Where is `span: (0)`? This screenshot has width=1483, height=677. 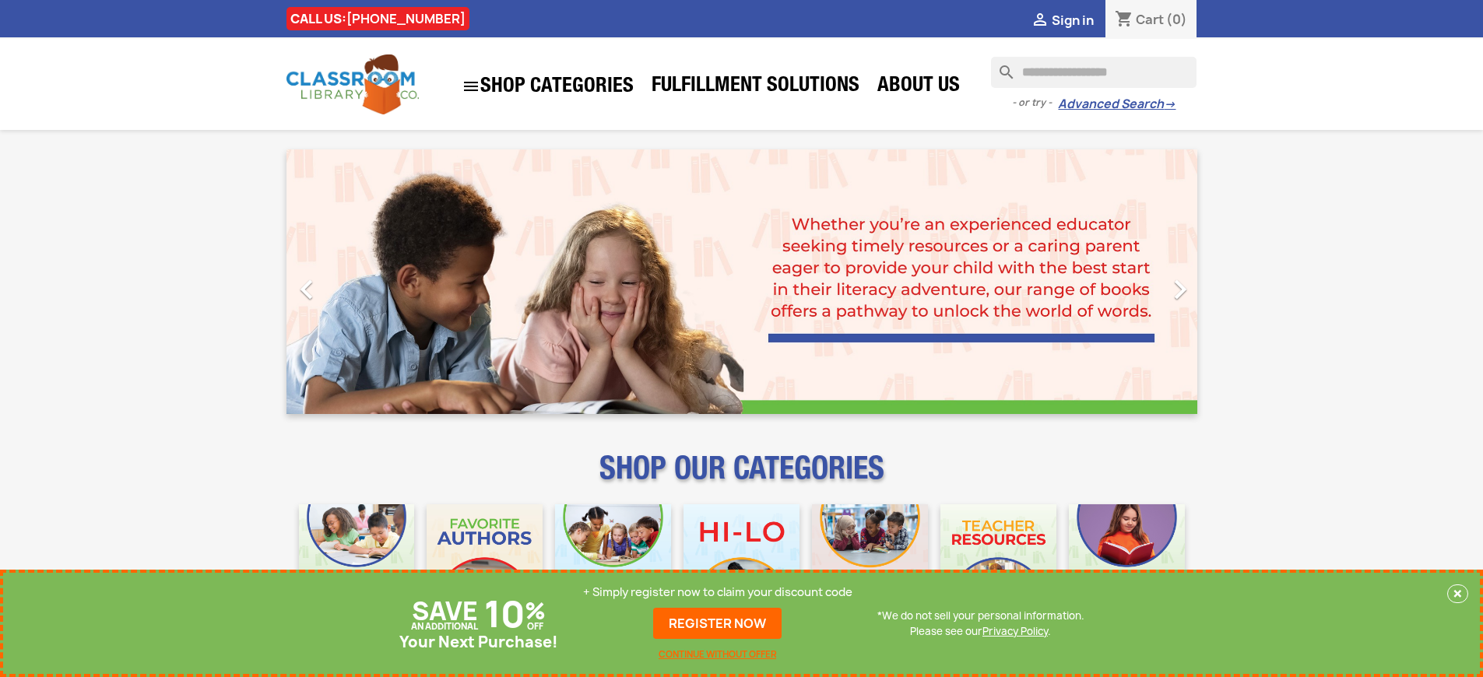 span: (0) is located at coordinates (1176, 19).